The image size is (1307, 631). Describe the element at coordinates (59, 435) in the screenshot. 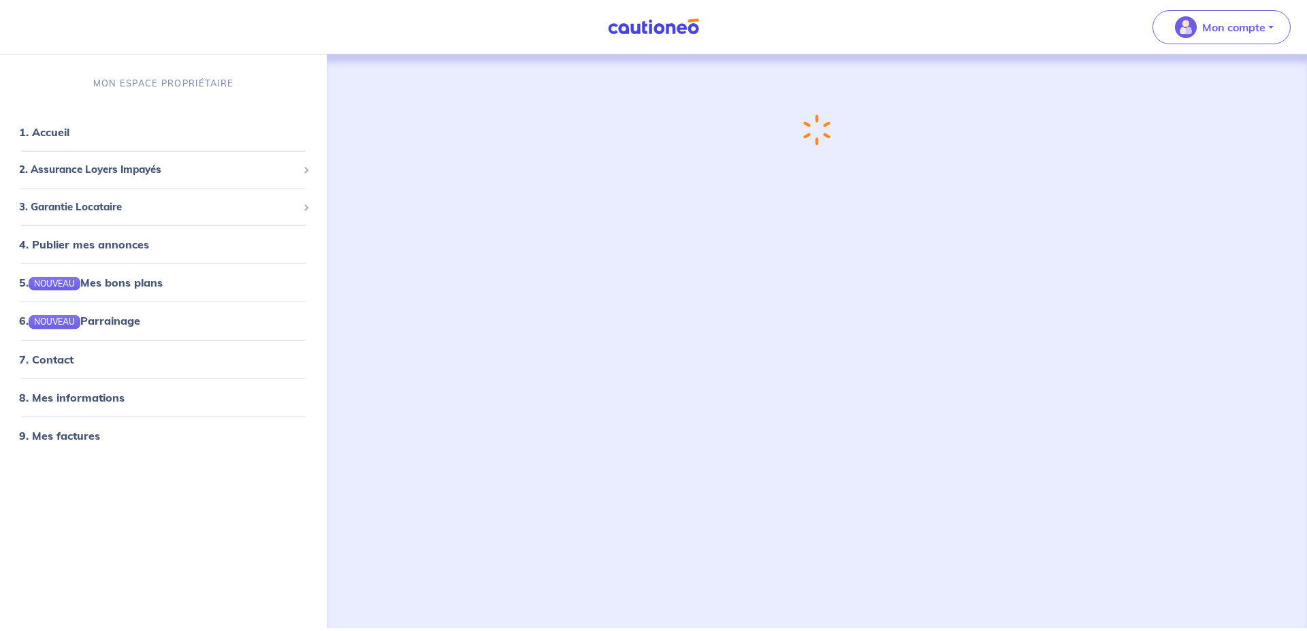

I see `a: 9. Mes factures` at that location.